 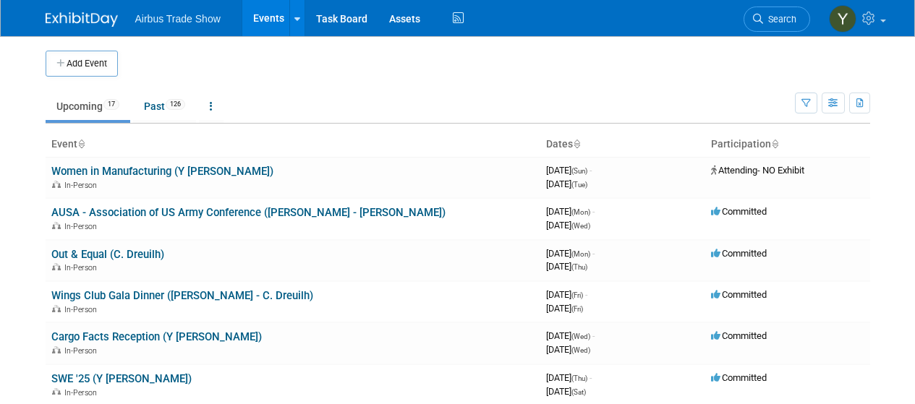 What do you see at coordinates (774, 144) in the screenshot?
I see `a: Sort by Participation Type` at bounding box center [774, 144].